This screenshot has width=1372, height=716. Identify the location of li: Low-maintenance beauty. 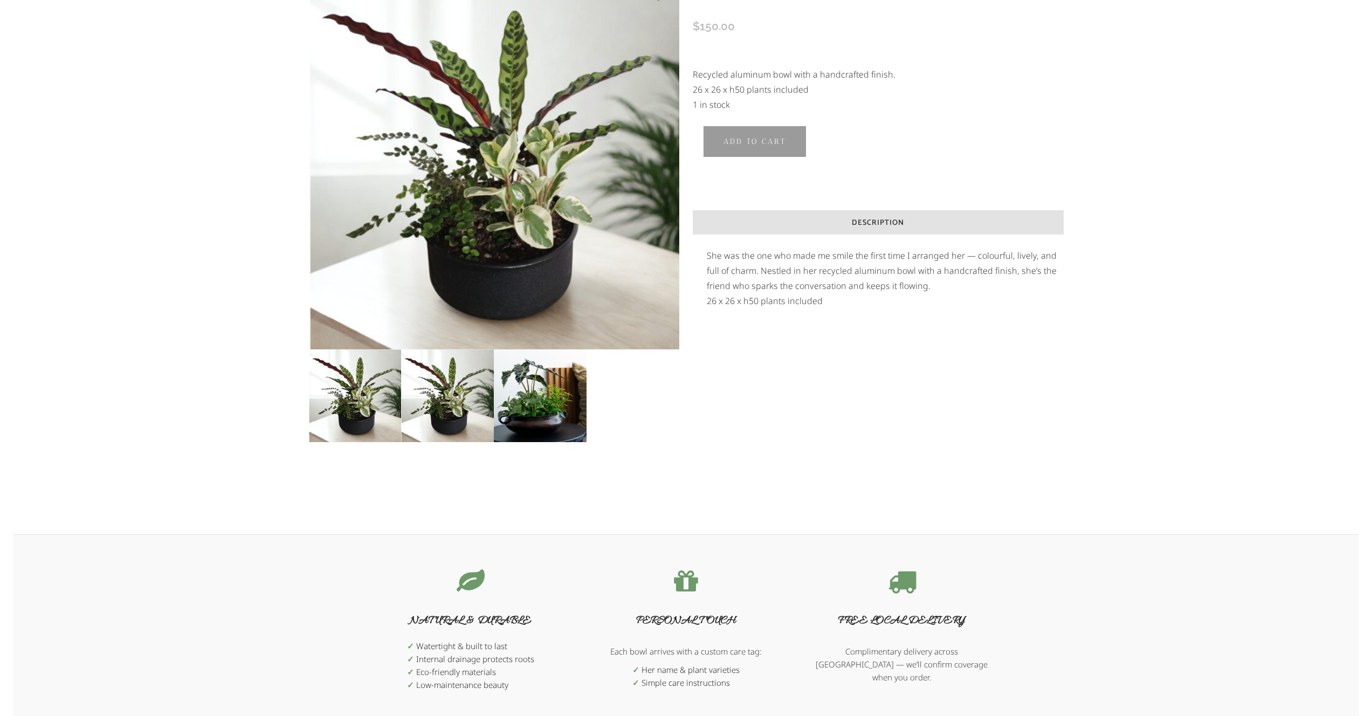
(470, 684).